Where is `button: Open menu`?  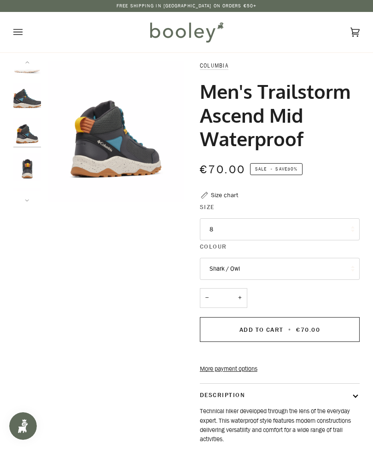
button: Open menu is located at coordinates (27, 32).